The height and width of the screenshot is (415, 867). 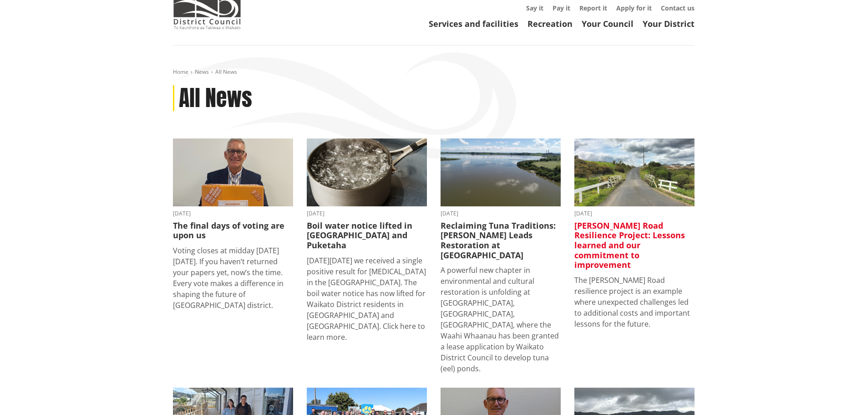 I want to click on h3: The final days of voting are upon us, so click(x=233, y=230).